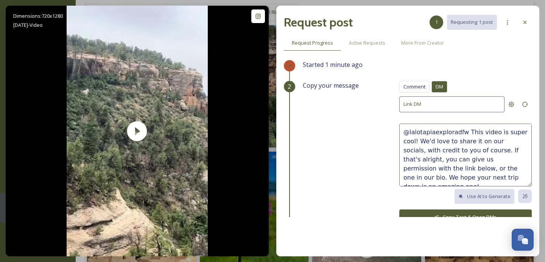  What do you see at coordinates (367, 43) in the screenshot?
I see `span: Active Requests` at bounding box center [367, 43].